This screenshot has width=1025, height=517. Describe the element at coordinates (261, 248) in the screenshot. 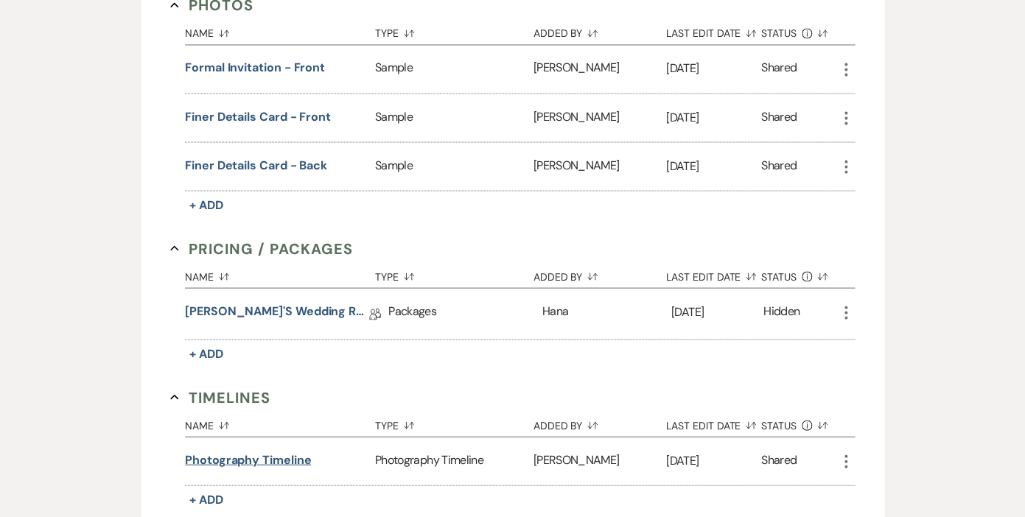

I see `button: Pricing / Packages` at that location.